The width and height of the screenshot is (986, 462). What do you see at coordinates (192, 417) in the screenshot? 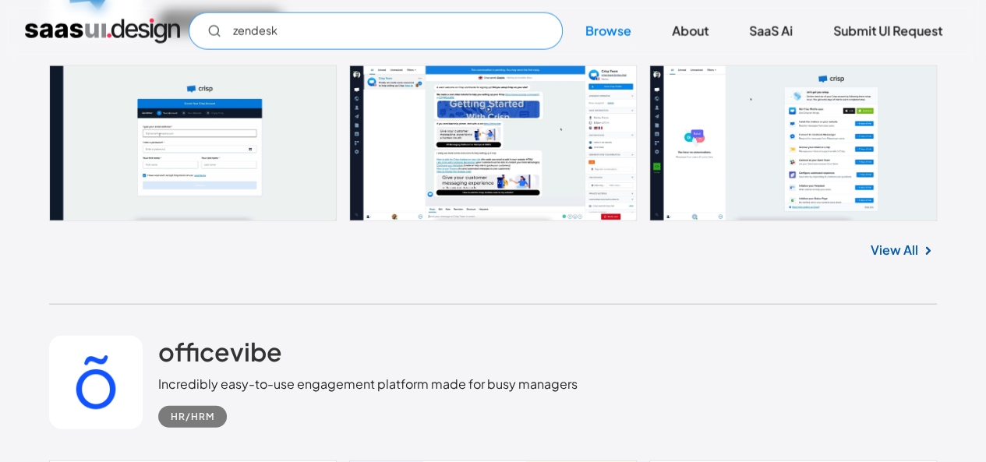
I see `div: HR/HRM` at bounding box center [192, 417].